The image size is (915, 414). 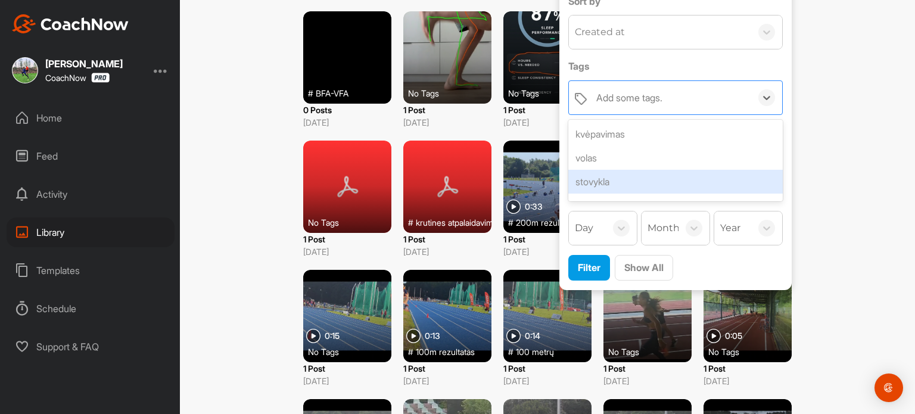 I want to click on div: CoachNow, so click(x=77, y=77).